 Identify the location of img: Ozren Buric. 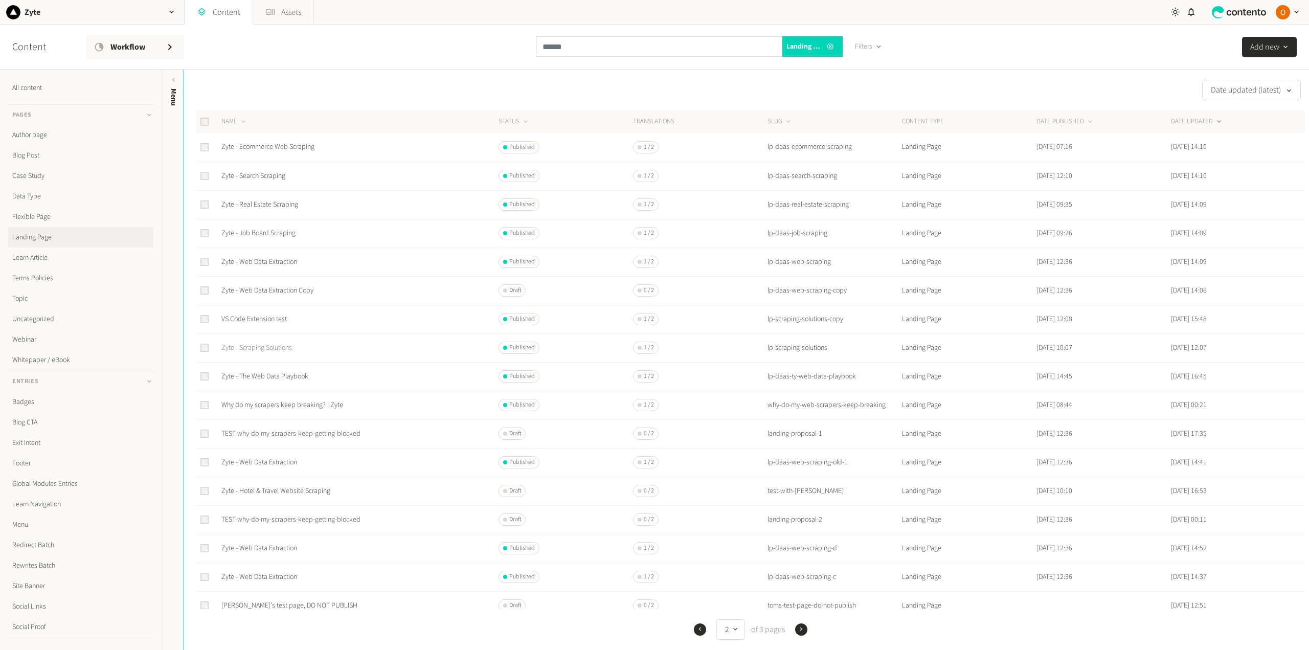
(1283, 12).